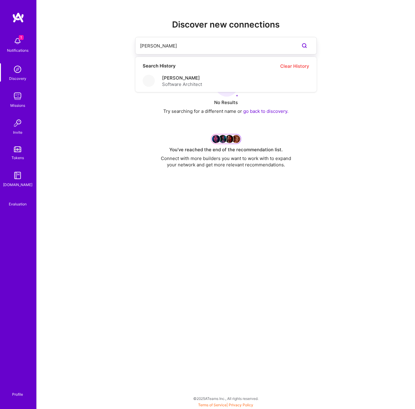 Image resolution: width=415 pixels, height=409 pixels. Describe the element at coordinates (226, 162) in the screenshot. I see `div: Connect with more builders you want to work with to expand your network and get more relevant rec...` at that location.